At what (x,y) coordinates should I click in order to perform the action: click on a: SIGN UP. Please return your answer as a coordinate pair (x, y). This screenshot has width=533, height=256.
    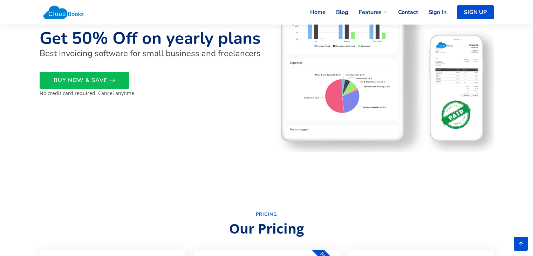
    Looking at the image, I should click on (475, 12).